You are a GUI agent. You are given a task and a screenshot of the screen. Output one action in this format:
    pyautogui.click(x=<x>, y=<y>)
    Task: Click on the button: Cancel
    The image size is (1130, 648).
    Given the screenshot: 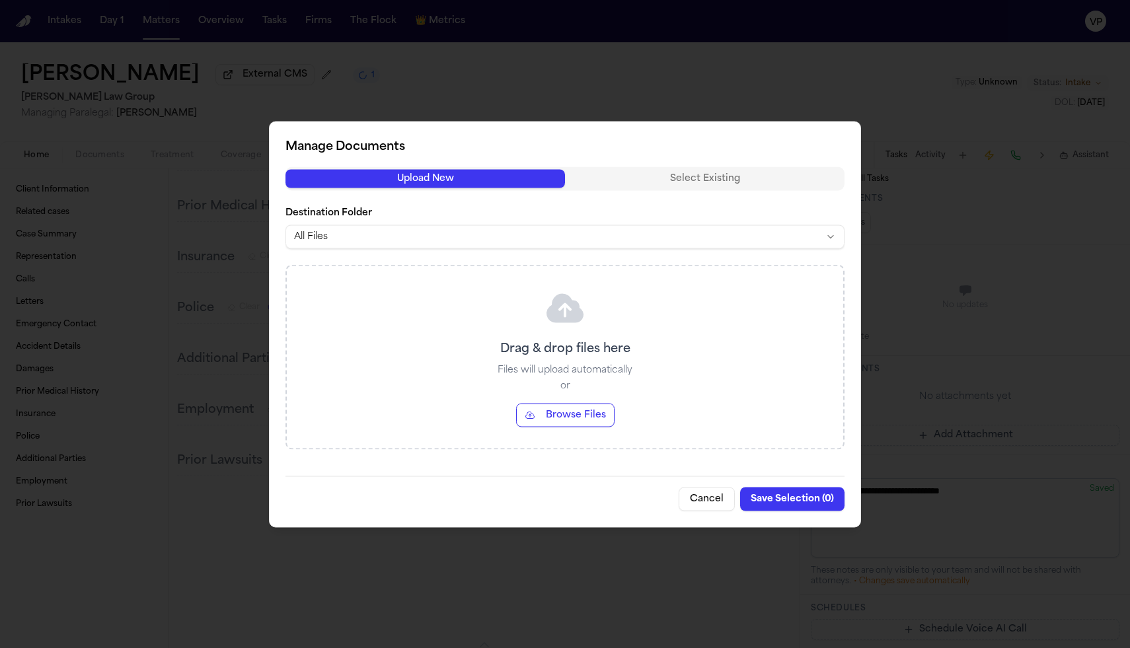 What is the action you would take?
    pyautogui.click(x=706, y=499)
    